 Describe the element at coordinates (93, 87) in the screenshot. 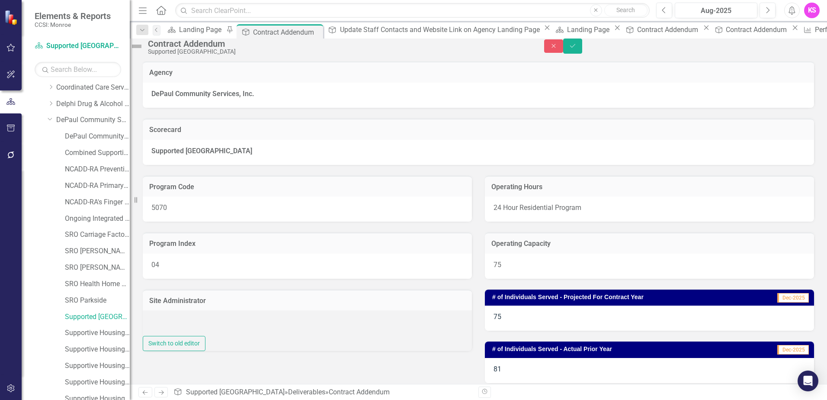

I see `a: Coordinated Care Services Inc.` at that location.